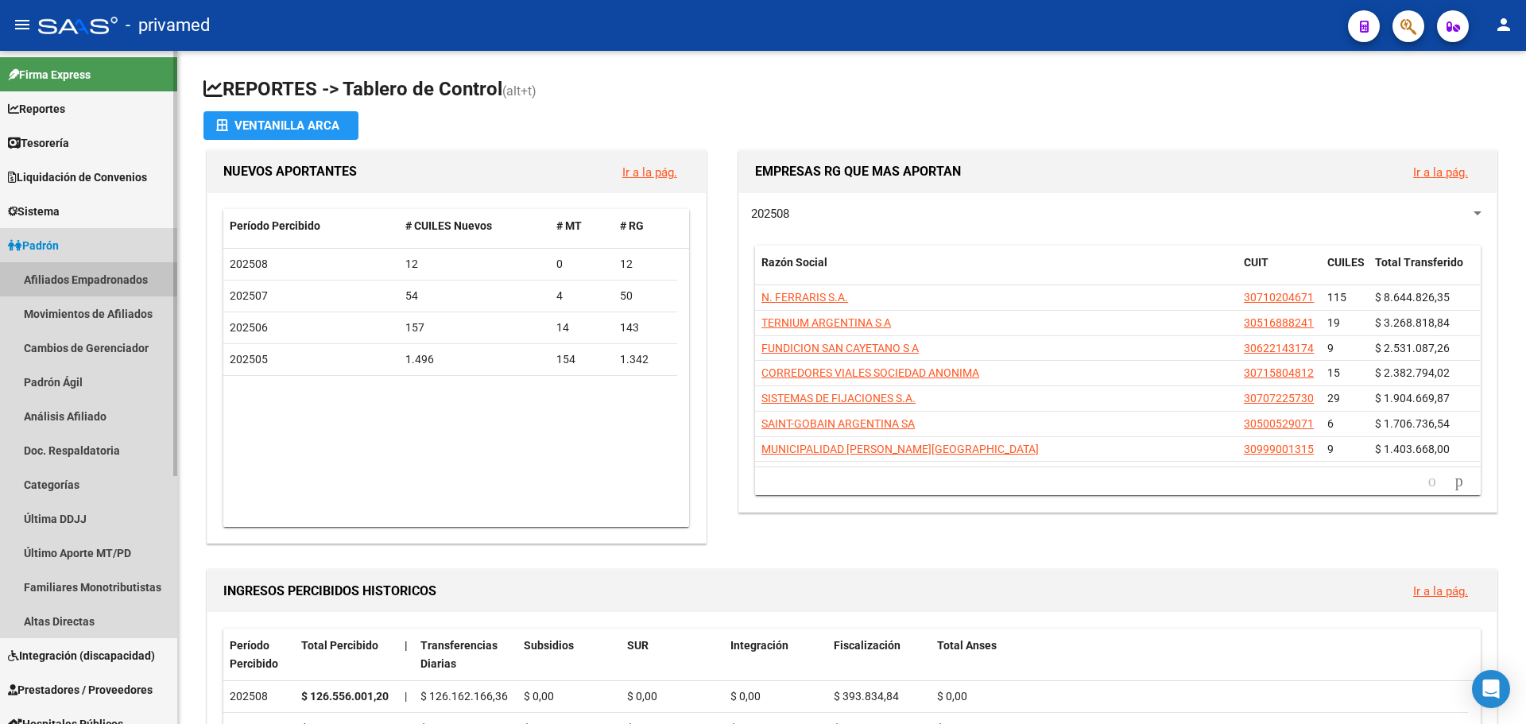 Image resolution: width=1526 pixels, height=724 pixels. I want to click on span: 202506, so click(249, 327).